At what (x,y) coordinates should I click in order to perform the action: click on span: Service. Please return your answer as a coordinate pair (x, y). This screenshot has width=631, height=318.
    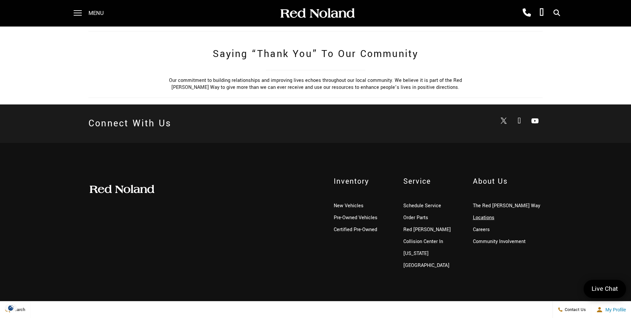
    Looking at the image, I should click on (433, 181).